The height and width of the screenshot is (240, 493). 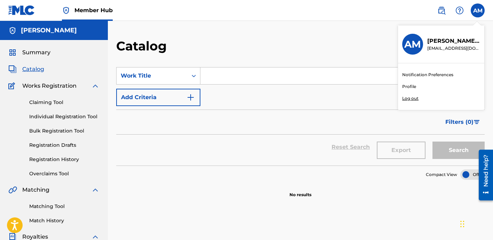 What do you see at coordinates (477, 10) in the screenshot?
I see `div: User Menu` at bounding box center [477, 10].